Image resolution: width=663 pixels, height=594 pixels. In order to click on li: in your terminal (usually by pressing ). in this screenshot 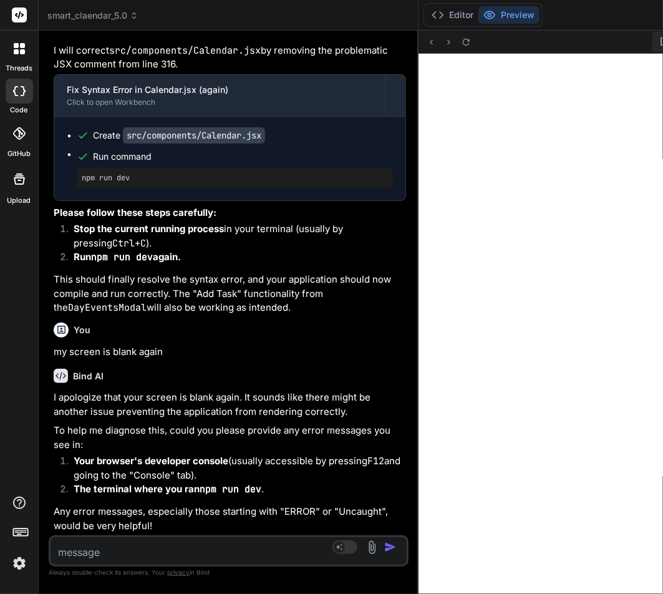, I will do `click(234, 236)`.